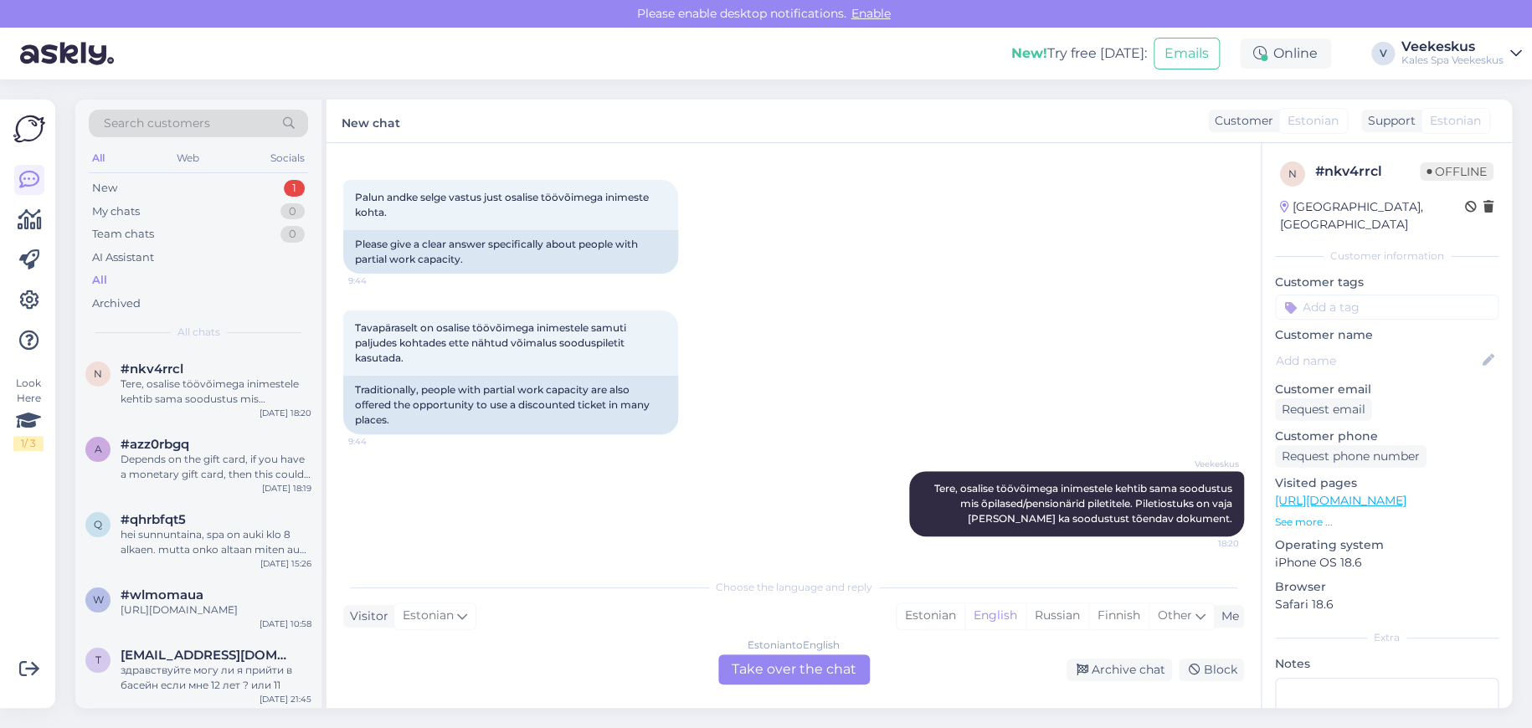 The width and height of the screenshot is (1532, 728). What do you see at coordinates (1186, 54) in the screenshot?
I see `button: Emails` at bounding box center [1186, 54].